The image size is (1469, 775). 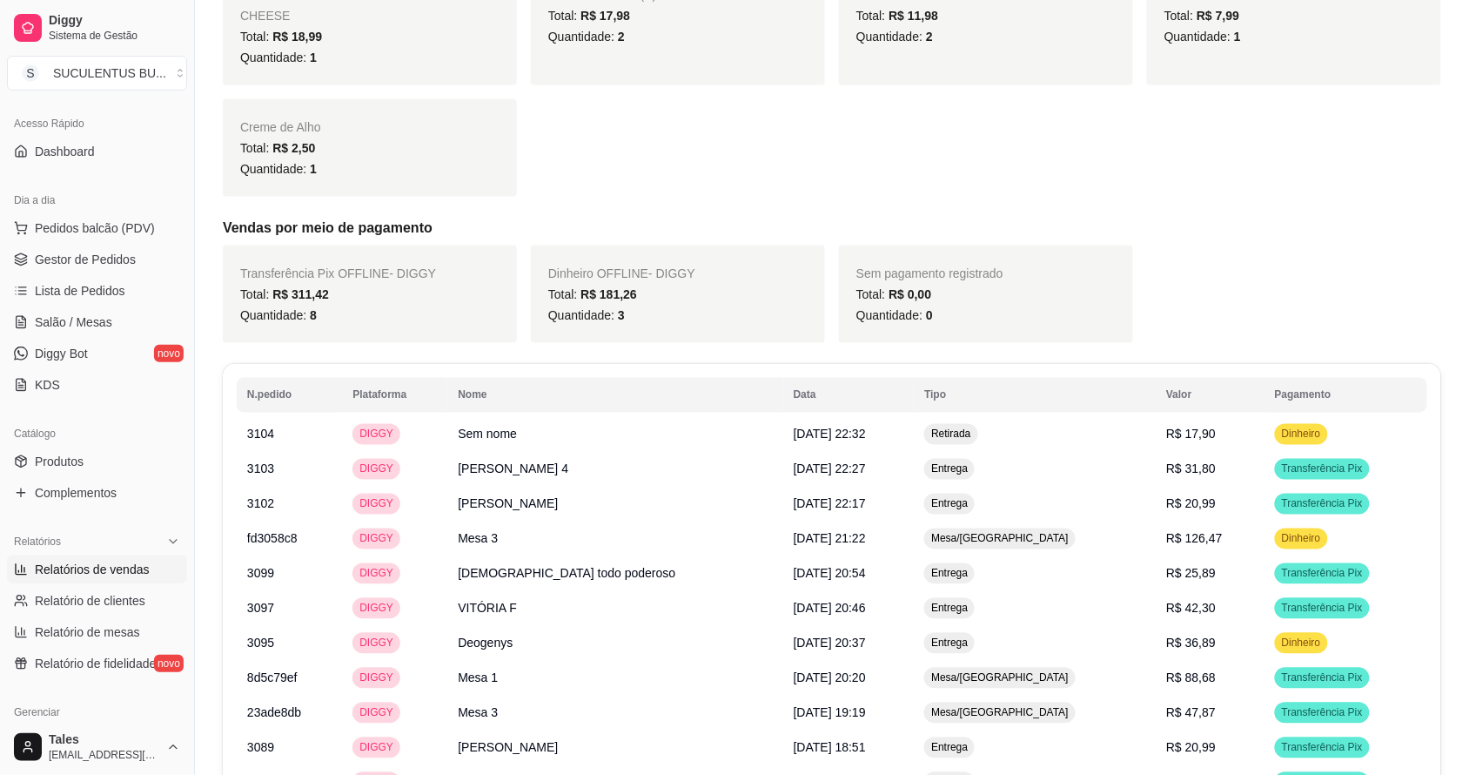 What do you see at coordinates (280, 127) in the screenshot?
I see `span: Creme de Alho` at bounding box center [280, 127].